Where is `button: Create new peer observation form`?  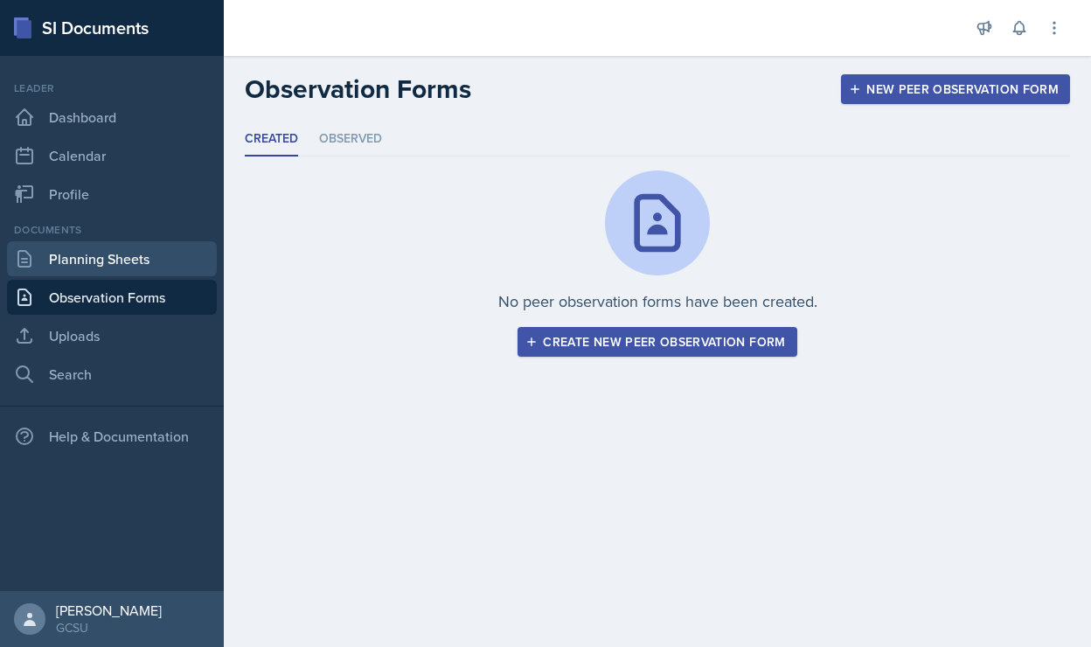
button: Create new peer observation form is located at coordinates (656, 342).